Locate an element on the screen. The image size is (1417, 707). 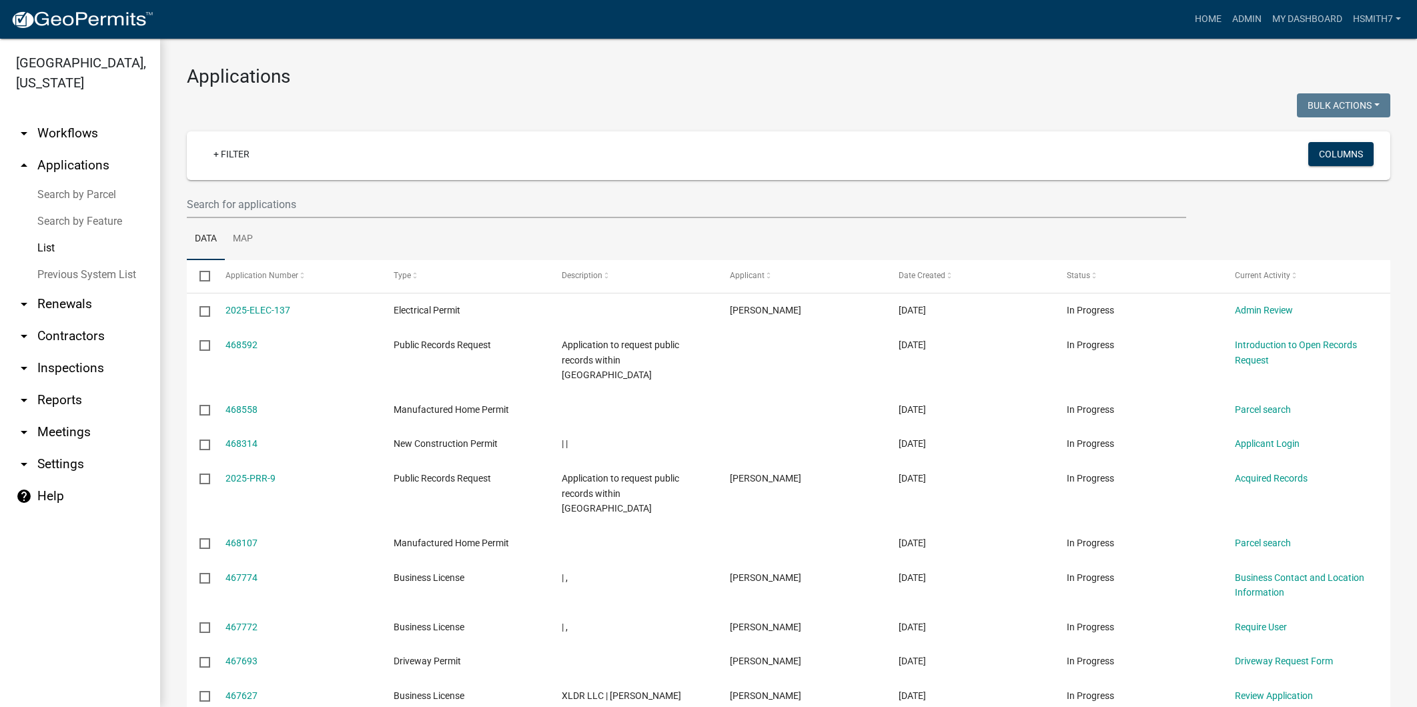
datatable-header-cell: Date Created is located at coordinates (969, 276).